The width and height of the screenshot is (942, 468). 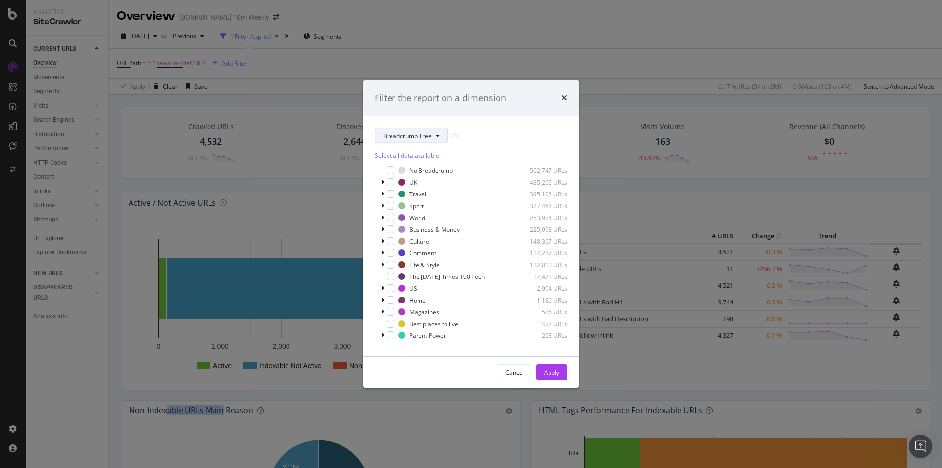 I want to click on div: 112,010 URLs, so click(x=543, y=265).